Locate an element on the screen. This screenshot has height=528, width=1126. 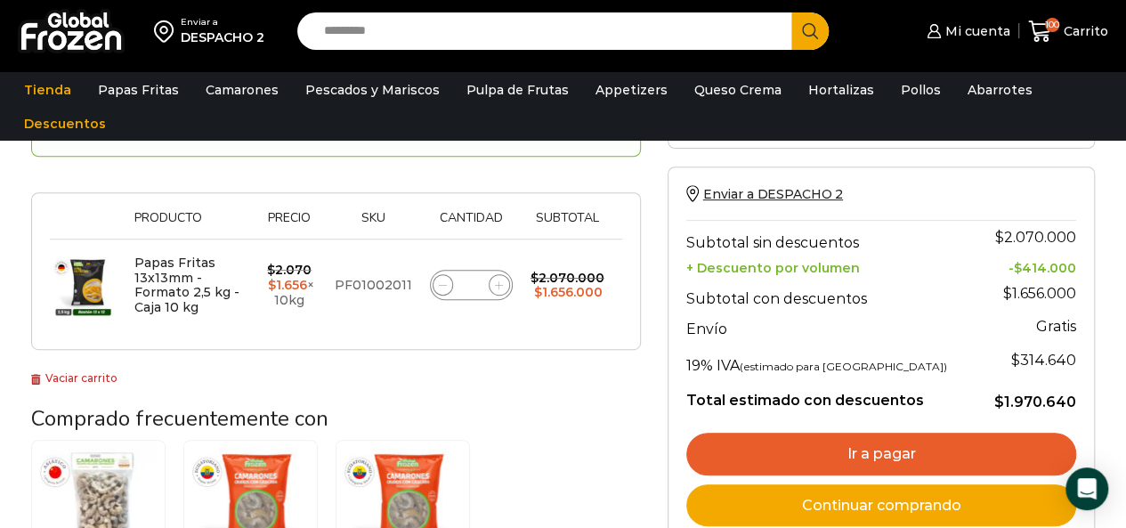
span: 314.640 is located at coordinates (1043, 360).